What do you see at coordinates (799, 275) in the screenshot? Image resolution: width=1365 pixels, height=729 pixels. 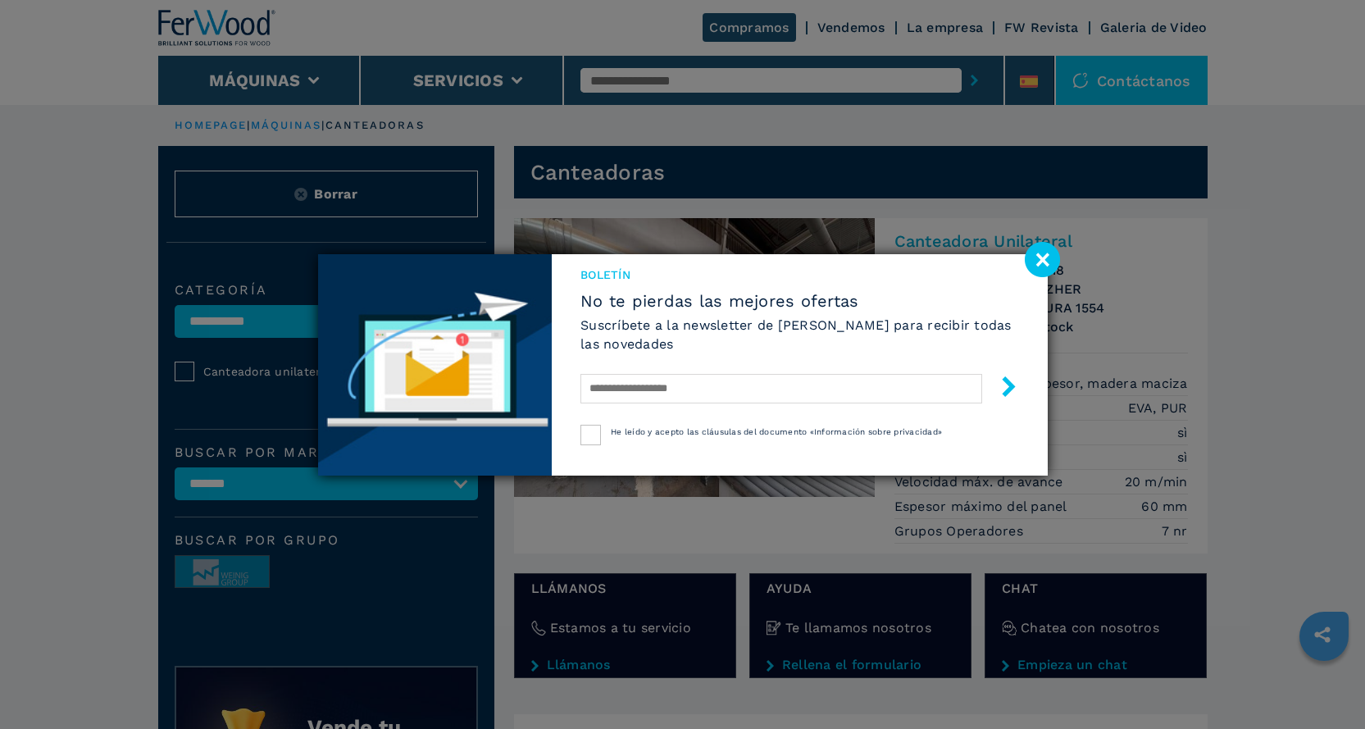 I see `span: Boletín` at bounding box center [799, 275].